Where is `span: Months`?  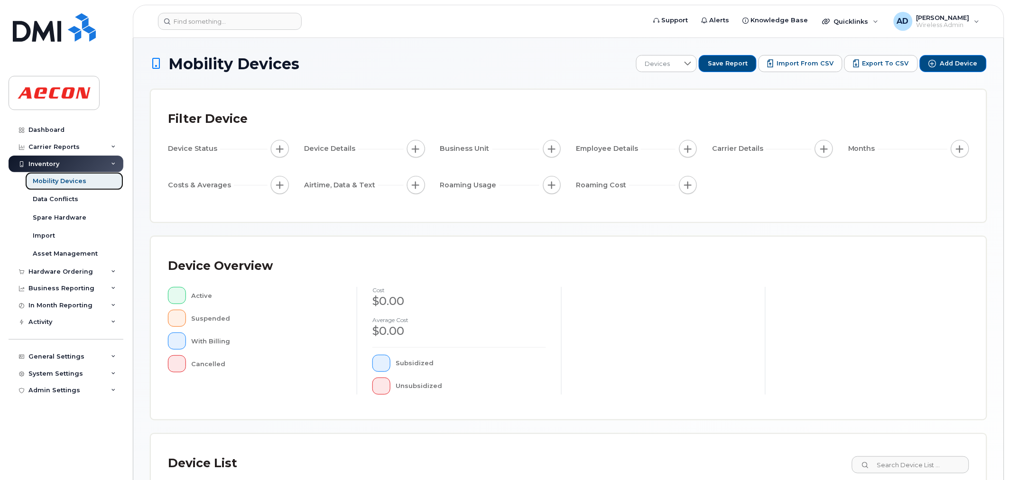 span: Months is located at coordinates (863, 149).